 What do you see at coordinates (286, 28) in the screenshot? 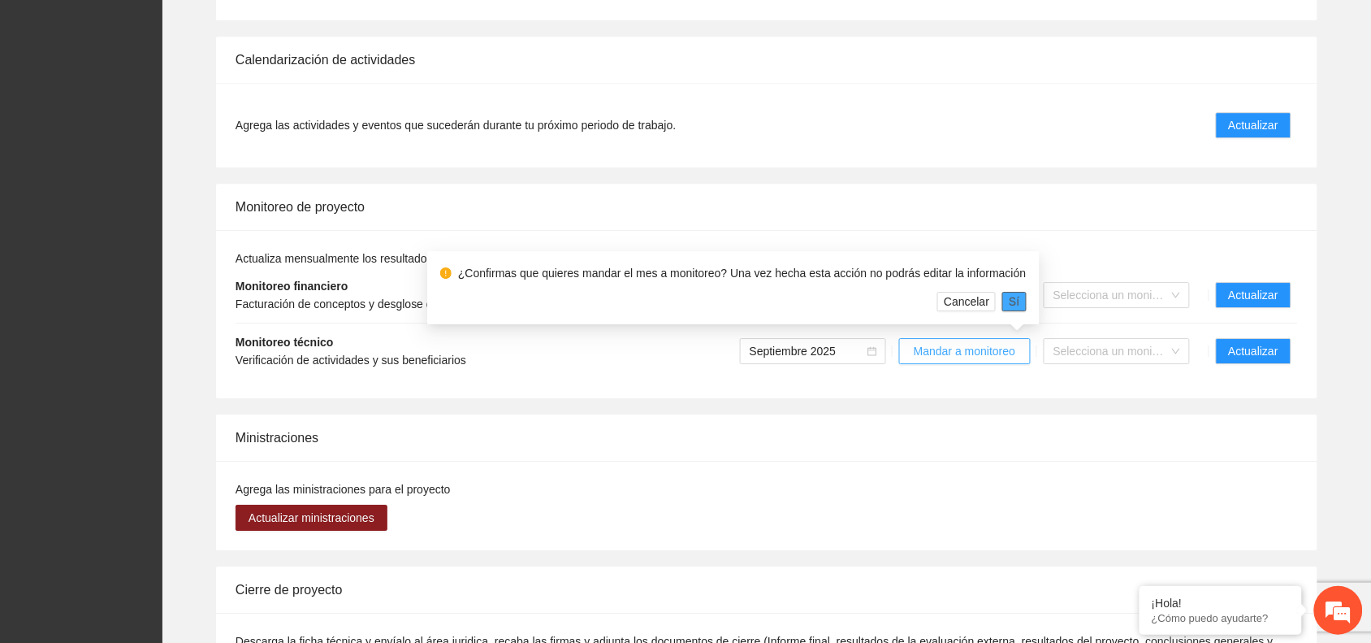
I see `div: Minimizar ventana de chat en vivo` at bounding box center [286, 28].